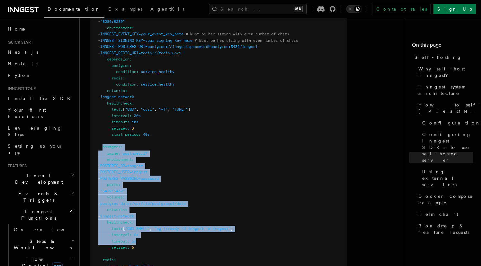 Image resolution: width=481 pixels, height=266 pixels. What do you see at coordinates (108, 259) in the screenshot?
I see `span: redis` at bounding box center [108, 259].